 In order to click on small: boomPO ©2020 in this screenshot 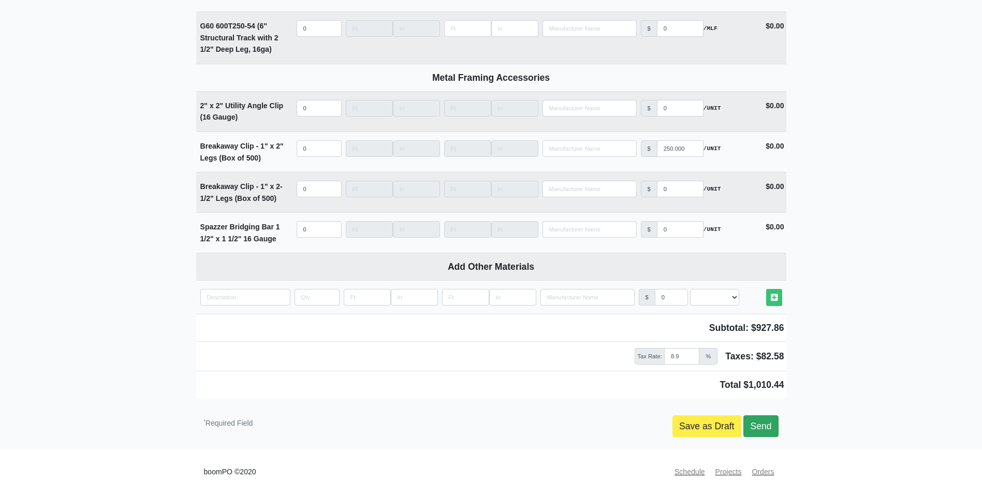, I will do `click(230, 472)`.